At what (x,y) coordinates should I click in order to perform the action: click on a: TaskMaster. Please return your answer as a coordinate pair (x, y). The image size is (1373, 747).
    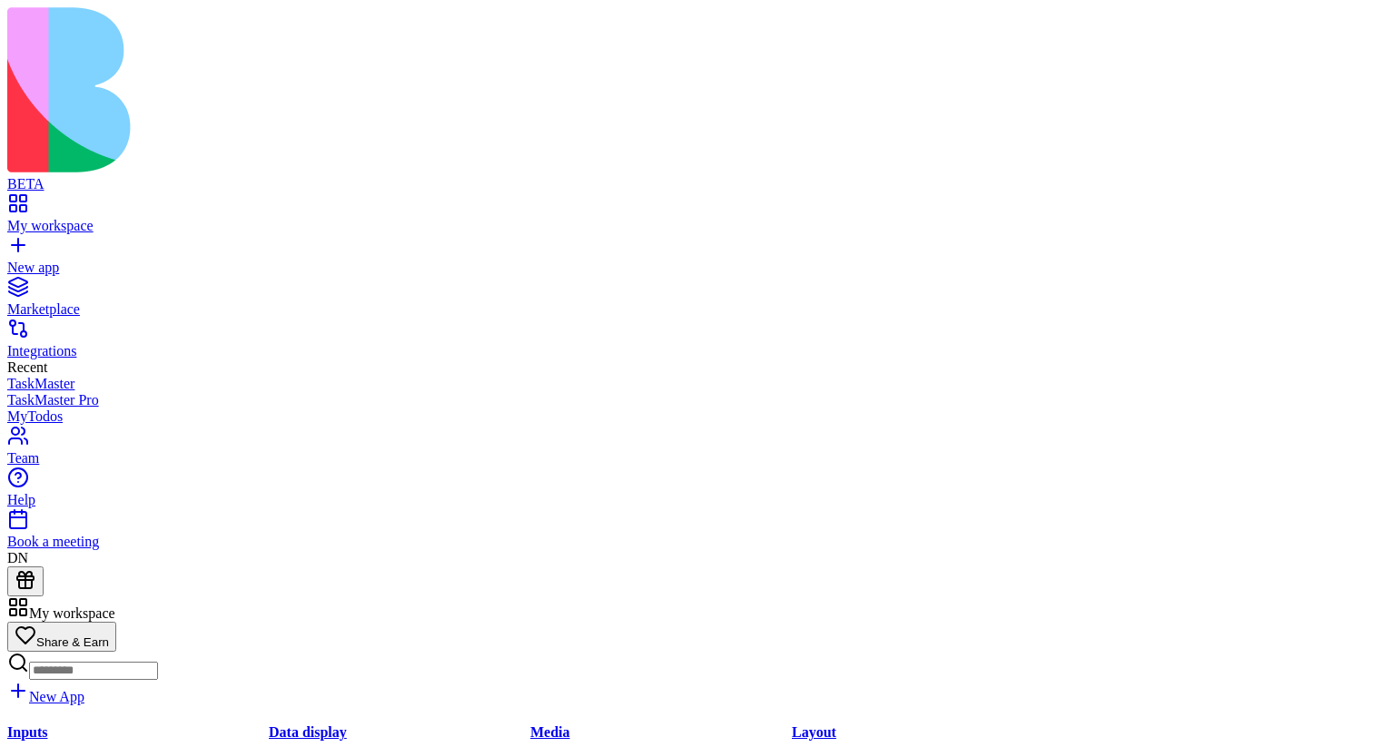
    Looking at the image, I should click on (686, 384).